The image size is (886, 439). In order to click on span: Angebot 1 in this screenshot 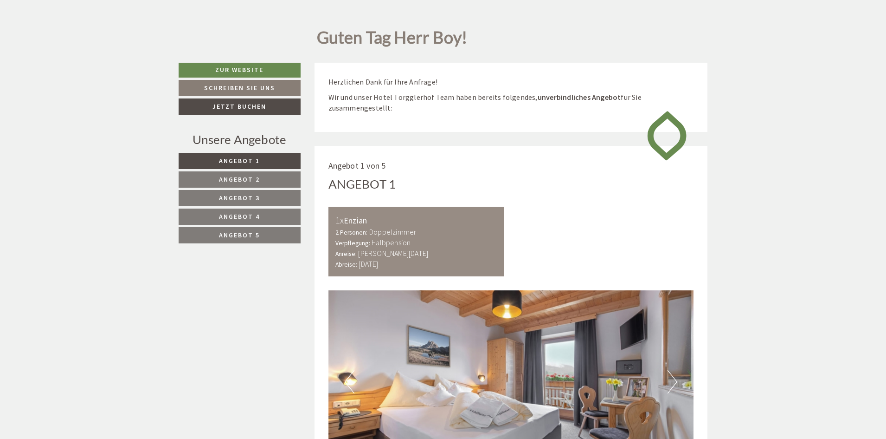, I will do `click(239, 161)`.